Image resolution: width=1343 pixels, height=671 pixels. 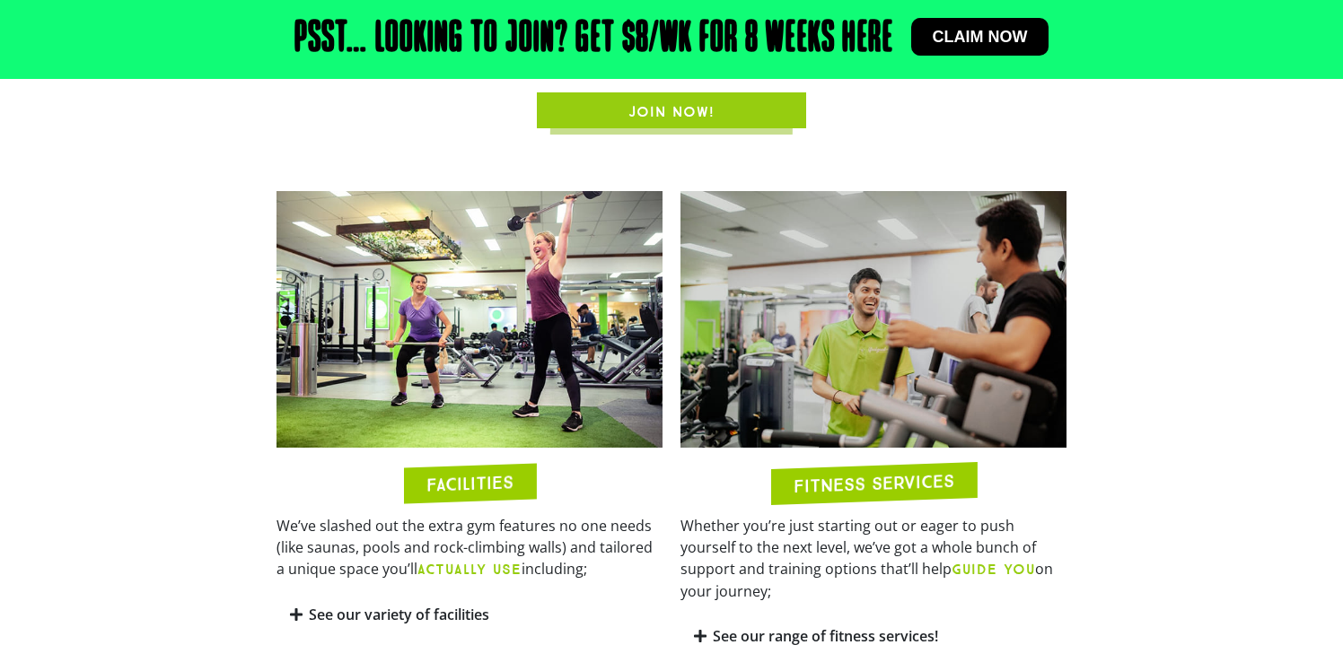 I want to click on span: JOIN NOW!, so click(x=671, y=112).